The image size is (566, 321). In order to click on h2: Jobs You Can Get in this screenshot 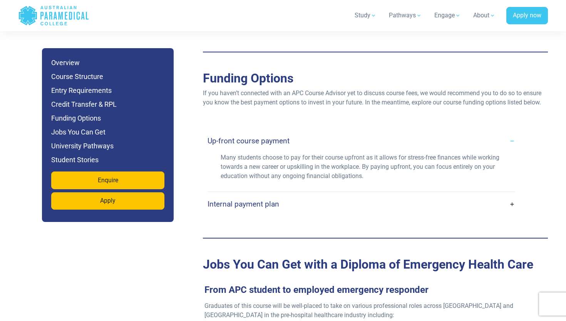, I will do `click(376, 264)`.